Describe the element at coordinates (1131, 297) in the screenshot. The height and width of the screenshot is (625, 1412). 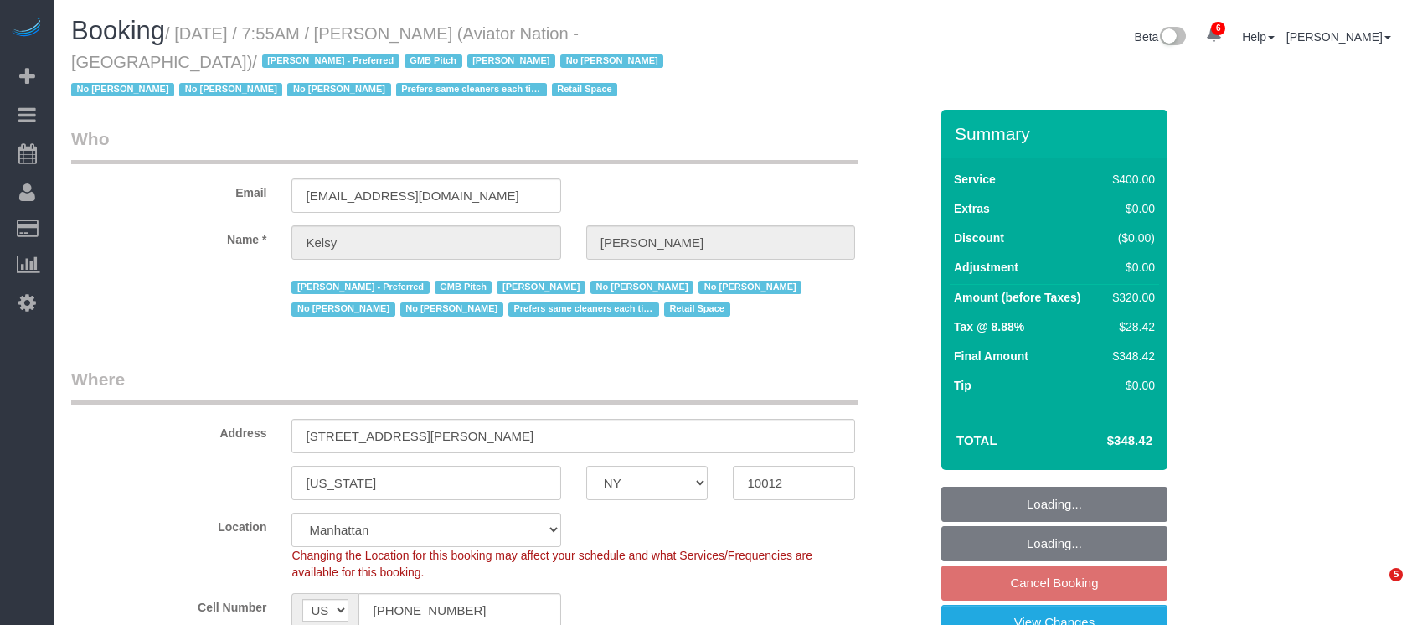
I see `div: $320.00` at that location.